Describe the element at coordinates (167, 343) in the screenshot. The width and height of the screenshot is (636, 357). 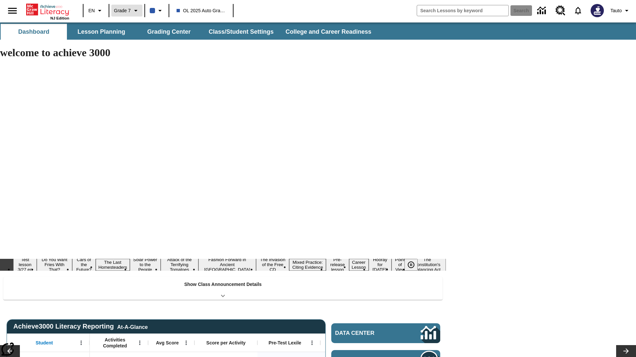
I see `span: Avg Score` at that location.